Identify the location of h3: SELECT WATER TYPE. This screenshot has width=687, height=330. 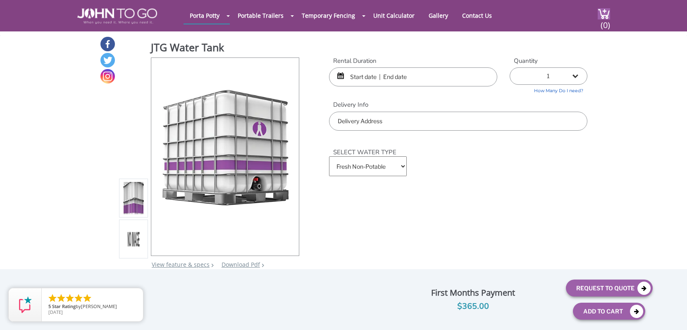
(458, 148).